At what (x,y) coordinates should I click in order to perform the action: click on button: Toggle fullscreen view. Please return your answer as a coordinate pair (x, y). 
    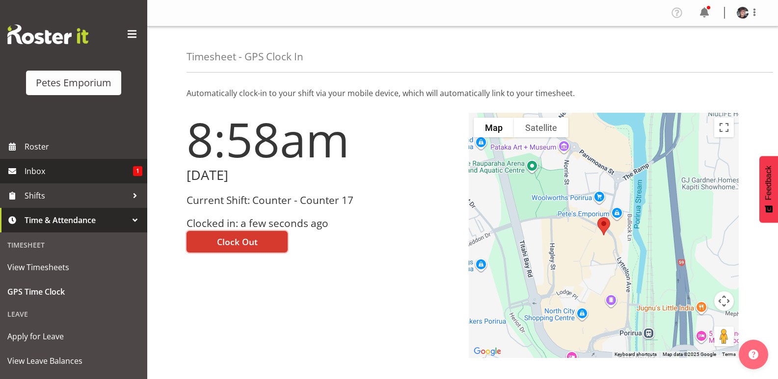
    Looking at the image, I should click on (724, 128).